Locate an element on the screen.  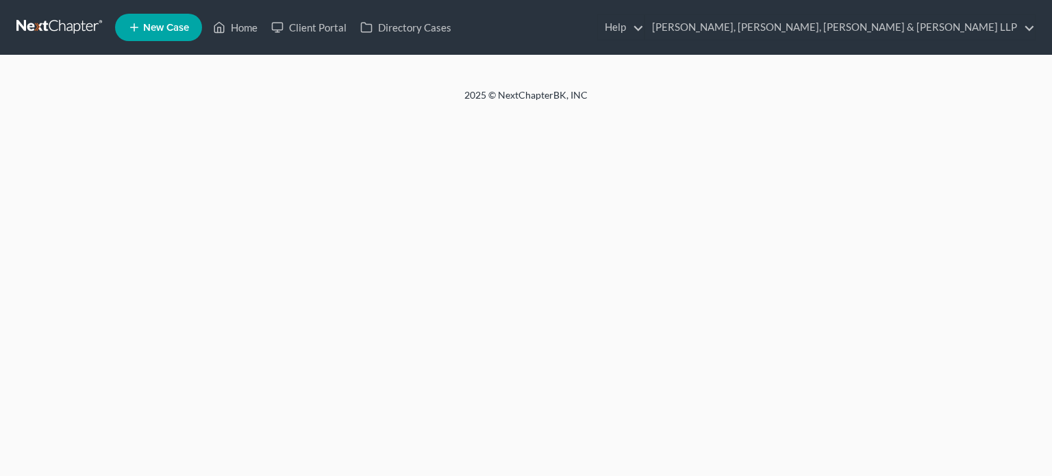
a: Client Portal is located at coordinates (309, 27).